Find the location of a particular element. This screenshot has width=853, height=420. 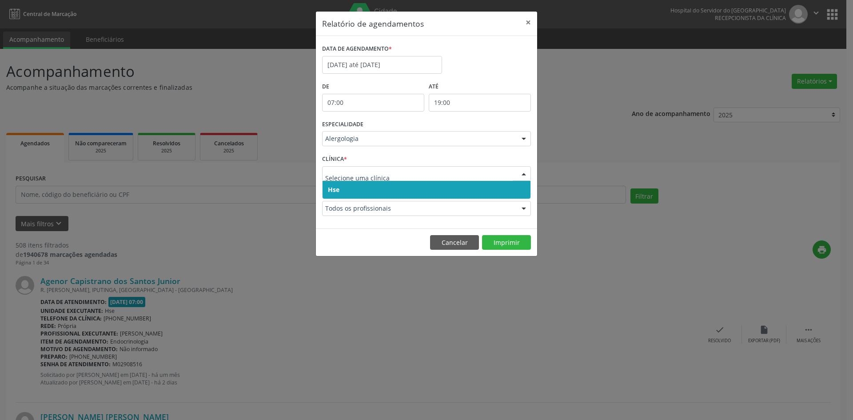

label: CLÍNICA is located at coordinates (335, 159).